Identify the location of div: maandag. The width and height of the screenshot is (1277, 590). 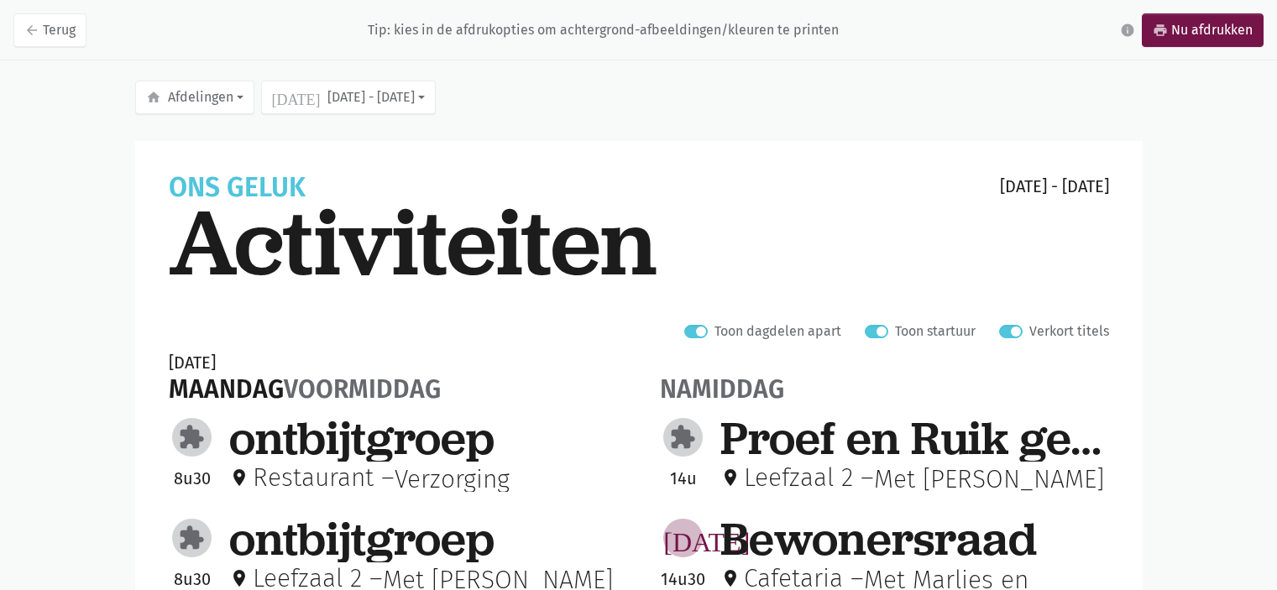
(305, 389).